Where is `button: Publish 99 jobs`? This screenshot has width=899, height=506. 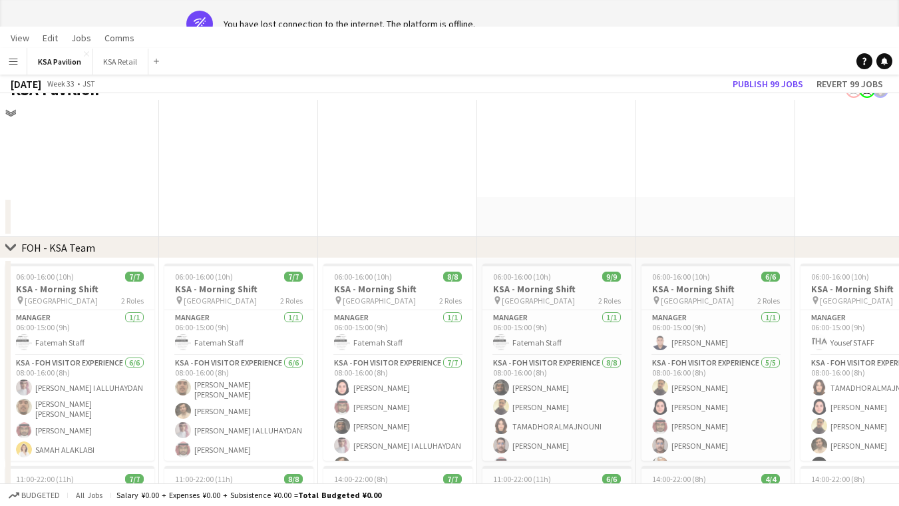
button: Publish 99 jobs is located at coordinates (768, 84).